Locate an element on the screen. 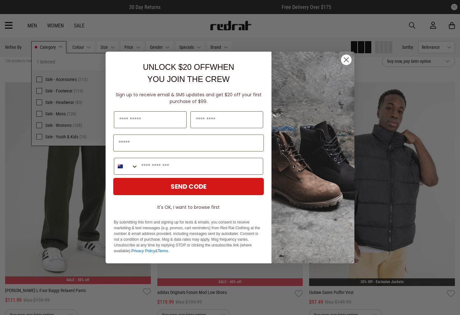 This screenshot has width=460, height=315. p: By submitting this form and signing up for texts & emails, you consent to receive marketing & tex... is located at coordinates (188, 237).